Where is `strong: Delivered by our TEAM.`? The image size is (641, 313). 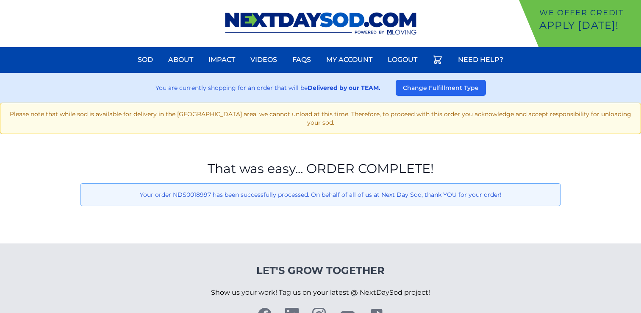 strong: Delivered by our TEAM. is located at coordinates (344, 88).